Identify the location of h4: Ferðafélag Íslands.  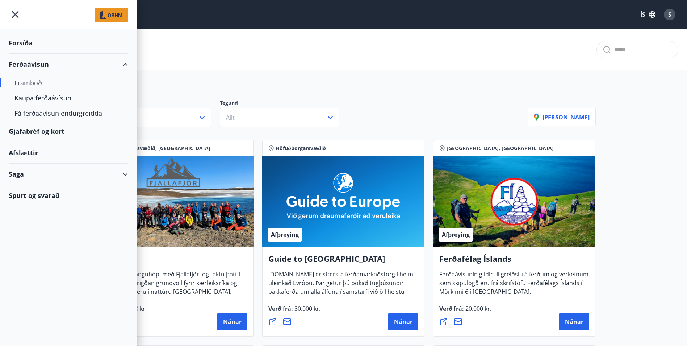
(515, 261).